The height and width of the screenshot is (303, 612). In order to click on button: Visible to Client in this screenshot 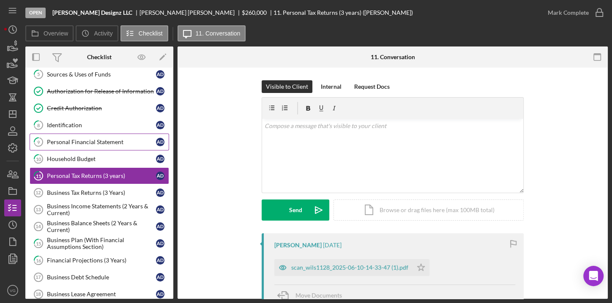, I will do `click(287, 87)`.